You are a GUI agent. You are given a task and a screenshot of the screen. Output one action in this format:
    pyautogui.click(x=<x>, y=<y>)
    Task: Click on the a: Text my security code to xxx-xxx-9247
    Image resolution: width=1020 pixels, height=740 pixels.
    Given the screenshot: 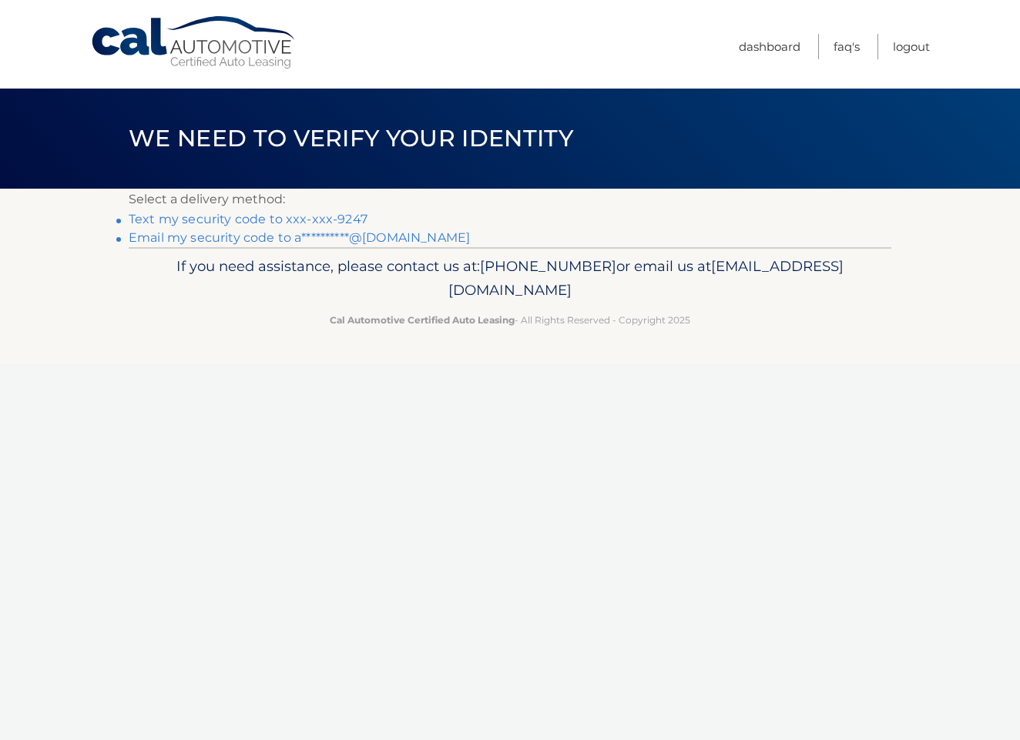 What is the action you would take?
    pyautogui.click(x=248, y=219)
    